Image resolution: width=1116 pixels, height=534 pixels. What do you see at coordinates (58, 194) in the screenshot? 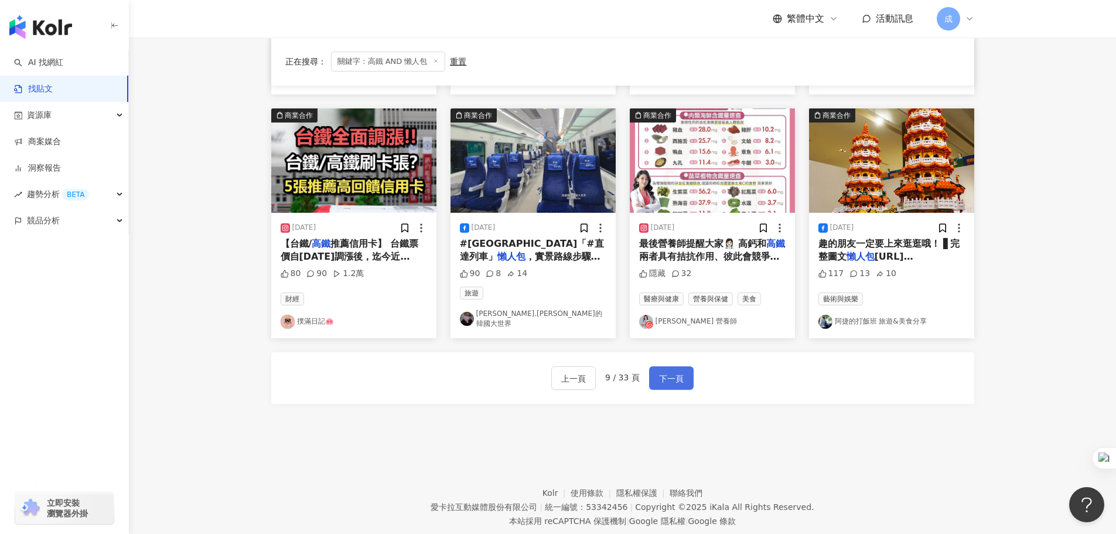
I see `span: 趨勢分析` at bounding box center [58, 194].